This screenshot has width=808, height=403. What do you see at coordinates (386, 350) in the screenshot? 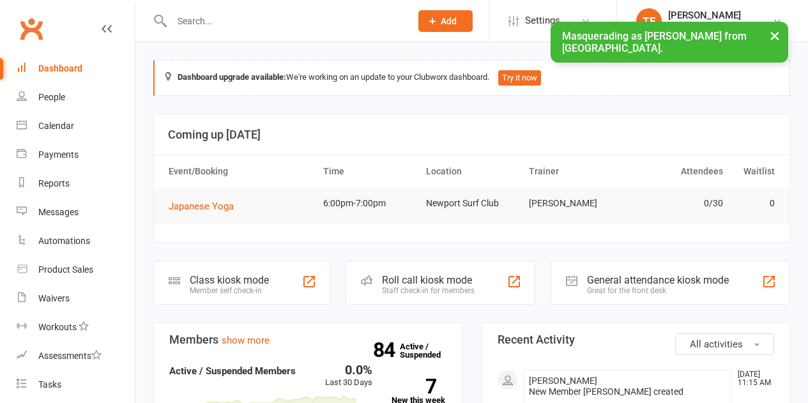
I see `strong: 84` at bounding box center [386, 350].